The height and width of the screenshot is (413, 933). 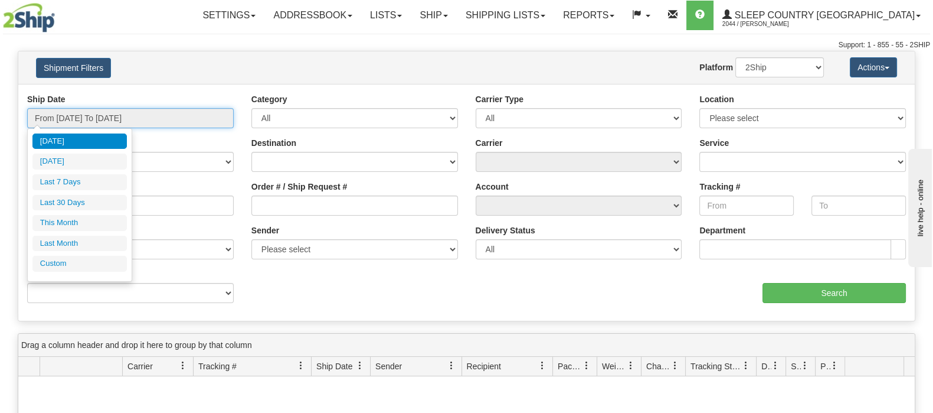 I want to click on label: Category, so click(x=269, y=99).